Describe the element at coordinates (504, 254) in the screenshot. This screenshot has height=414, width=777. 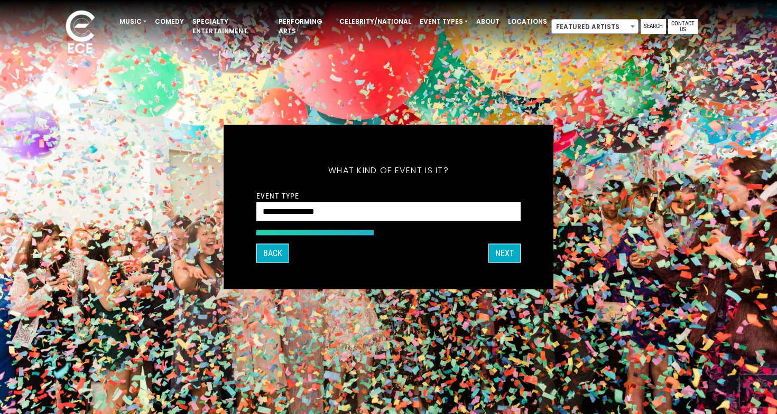
I see `button: Next` at that location.